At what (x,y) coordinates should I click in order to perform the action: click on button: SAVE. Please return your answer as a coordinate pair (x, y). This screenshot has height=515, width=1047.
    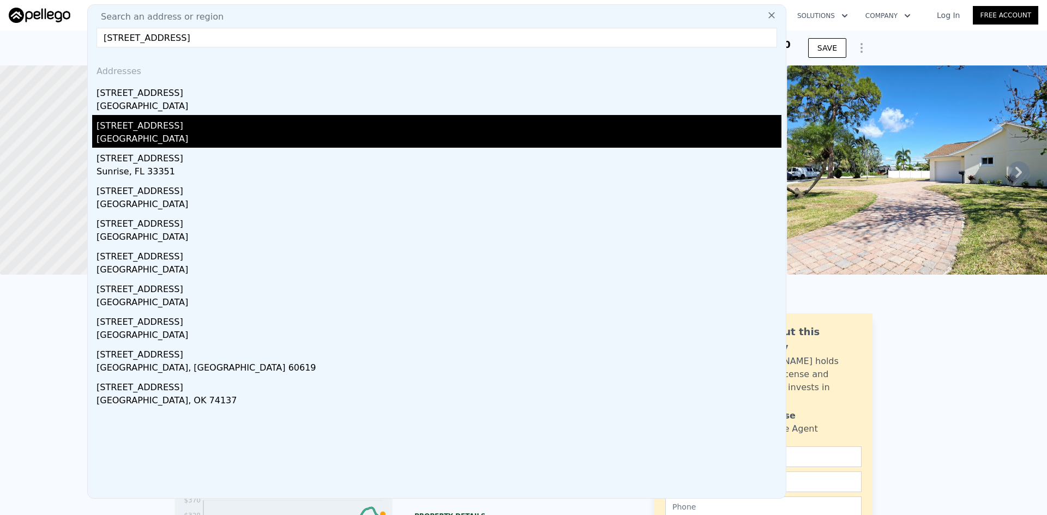
    Looking at the image, I should click on (827, 48).